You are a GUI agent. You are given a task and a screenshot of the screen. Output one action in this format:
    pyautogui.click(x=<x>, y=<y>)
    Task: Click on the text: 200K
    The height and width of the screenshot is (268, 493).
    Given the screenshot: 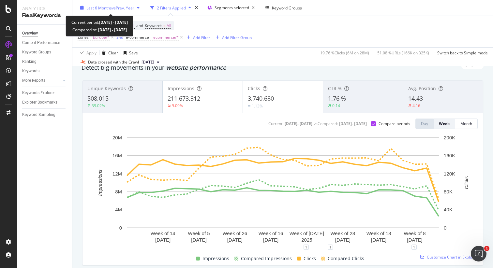 What is the action you would take?
    pyautogui.click(x=450, y=138)
    